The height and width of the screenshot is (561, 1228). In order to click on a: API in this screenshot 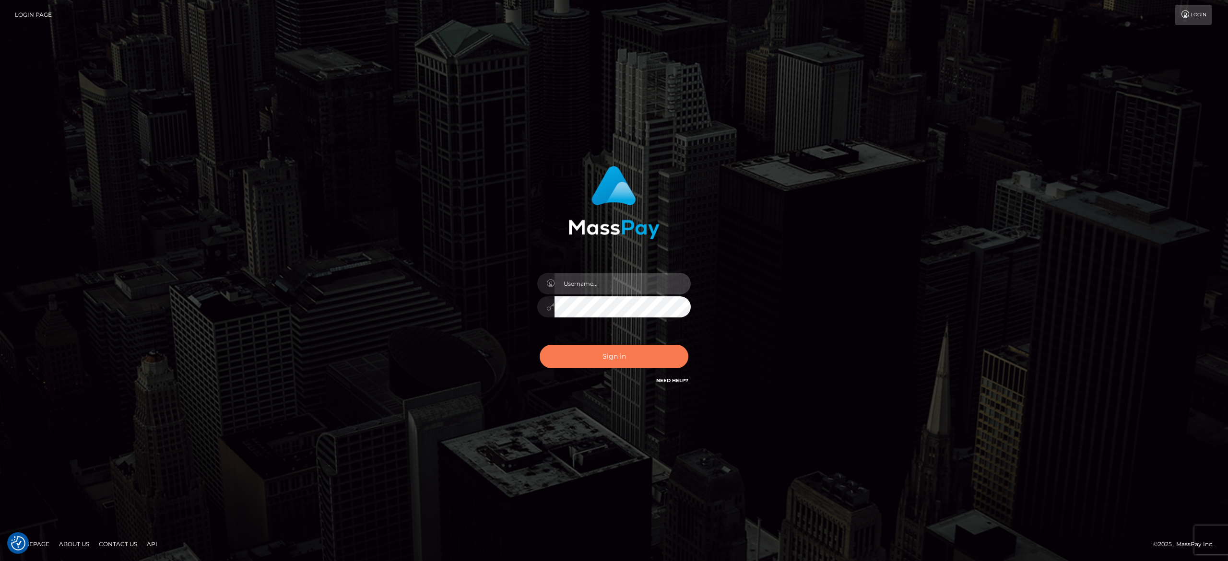, I will do `click(152, 544)`.